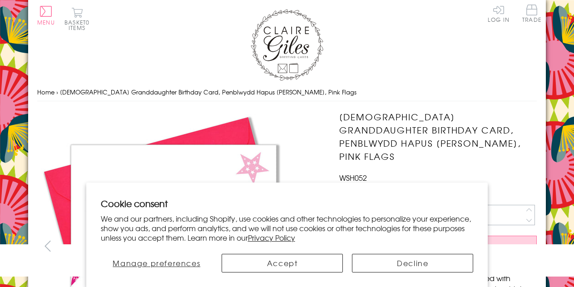  Describe the element at coordinates (77, 19) in the screenshot. I see `button: Basket0 items` at that location.